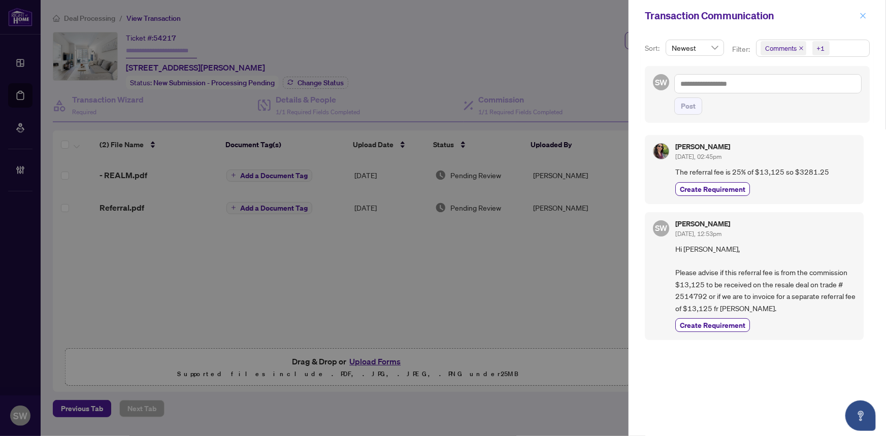  Describe the element at coordinates (765, 172) in the screenshot. I see `span: The referral fee is 25% of $13,125 so $3281.25` at that location.